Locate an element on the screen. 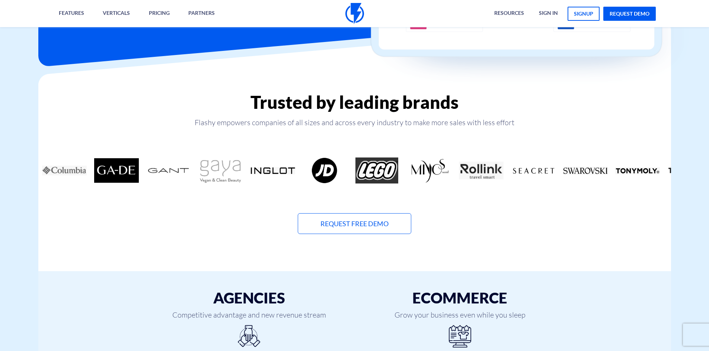 The width and height of the screenshot is (709, 351). h2: Trusted by leading brands is located at coordinates (354, 102).